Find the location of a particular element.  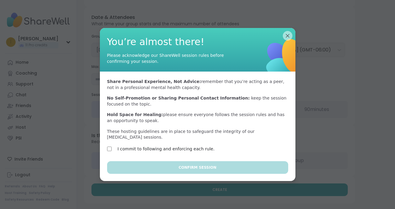

b: Hold Space for Healing: is located at coordinates (135, 115).